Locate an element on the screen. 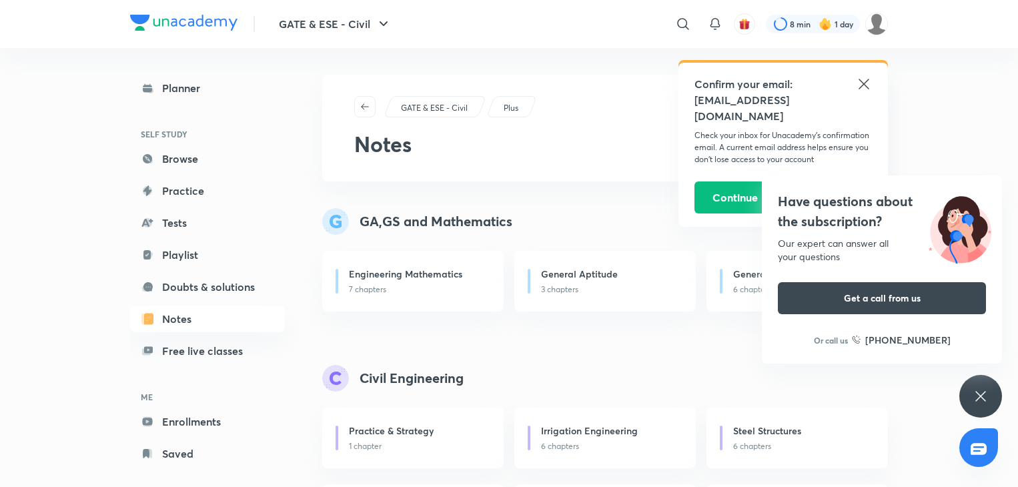 The height and width of the screenshot is (487, 1018). a: Doubts & solutions is located at coordinates (208, 287).